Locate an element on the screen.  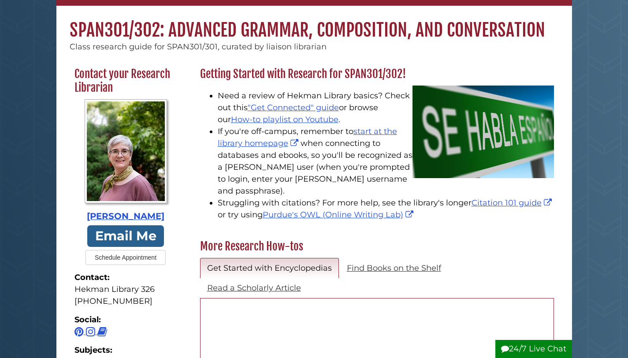
span: Class research guide for SPAN301/301, curated by liaison librarian is located at coordinates (198, 47).